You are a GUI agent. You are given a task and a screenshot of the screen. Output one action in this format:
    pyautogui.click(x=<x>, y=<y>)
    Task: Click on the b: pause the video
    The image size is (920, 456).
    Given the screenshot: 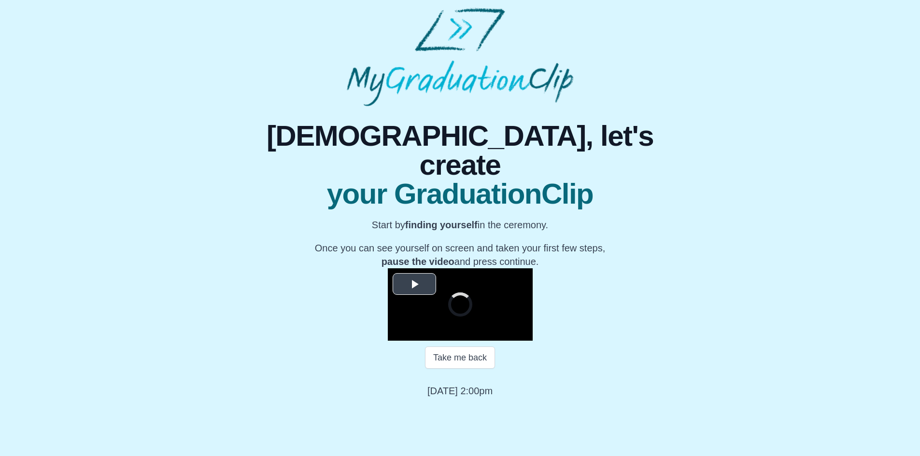 What is the action you would take?
    pyautogui.click(x=418, y=262)
    